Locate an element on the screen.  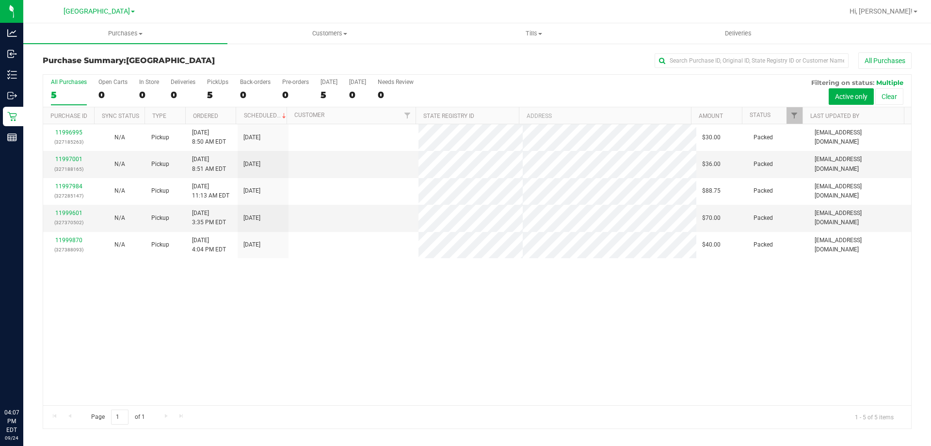
inline-svg: Outbound is located at coordinates (12, 96).